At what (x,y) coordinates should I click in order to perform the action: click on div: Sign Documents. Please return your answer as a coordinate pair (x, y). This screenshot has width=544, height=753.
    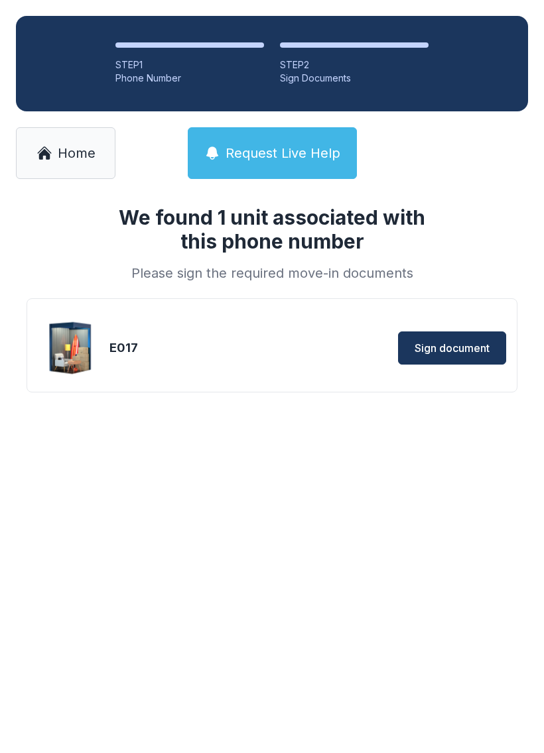
    Looking at the image, I should click on (354, 78).